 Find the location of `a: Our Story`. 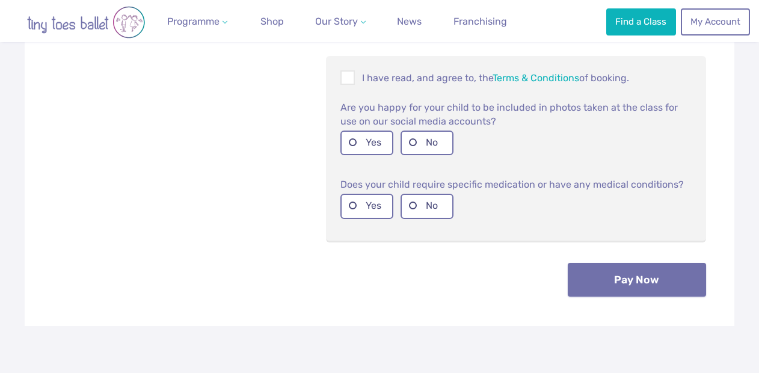

a: Our Story is located at coordinates (340, 22).